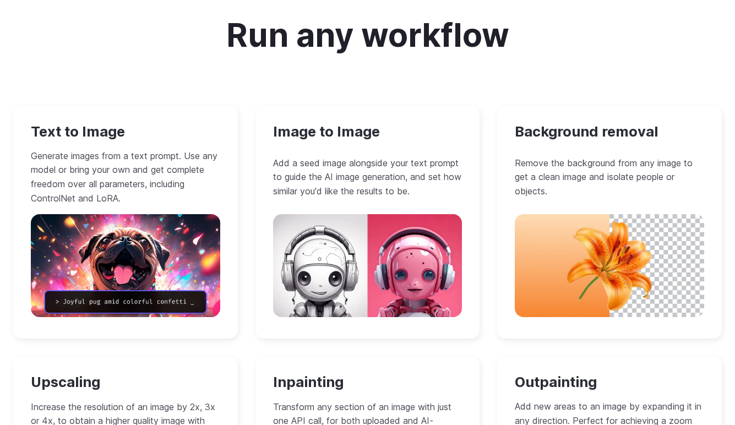 This screenshot has height=425, width=735. Describe the element at coordinates (126, 177) in the screenshot. I see `p: Generate images from a text prompt. Use any model or bring your own and get complete freedom over...` at that location.